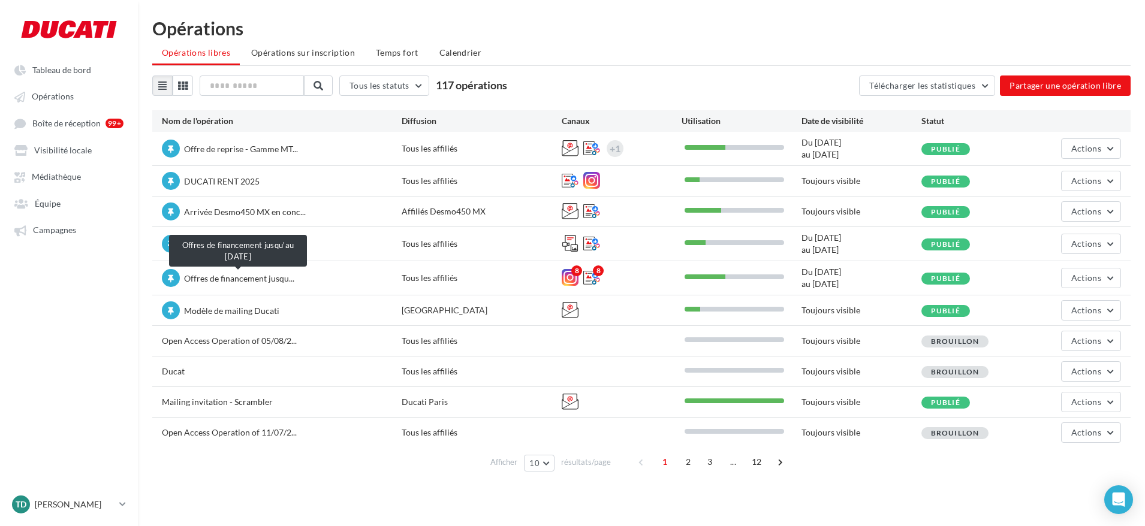 Image resolution: width=1145 pixels, height=526 pixels. I want to click on button: Tous les statuts, so click(384, 86).